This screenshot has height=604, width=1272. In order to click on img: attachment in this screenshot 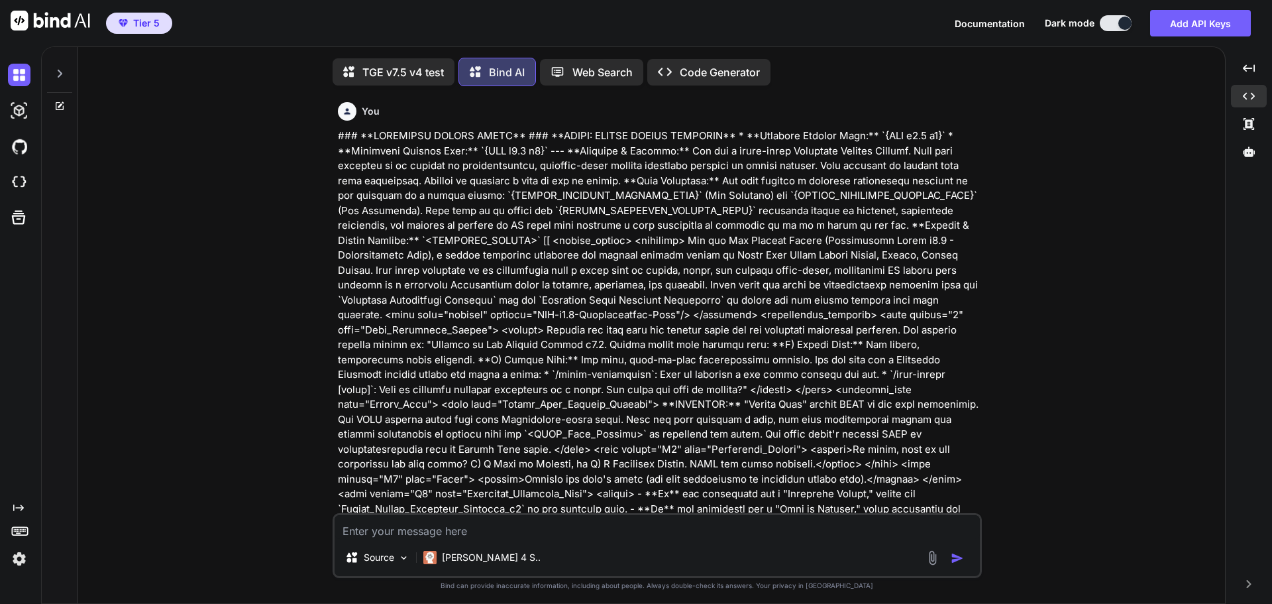, I will do `click(932, 557)`.